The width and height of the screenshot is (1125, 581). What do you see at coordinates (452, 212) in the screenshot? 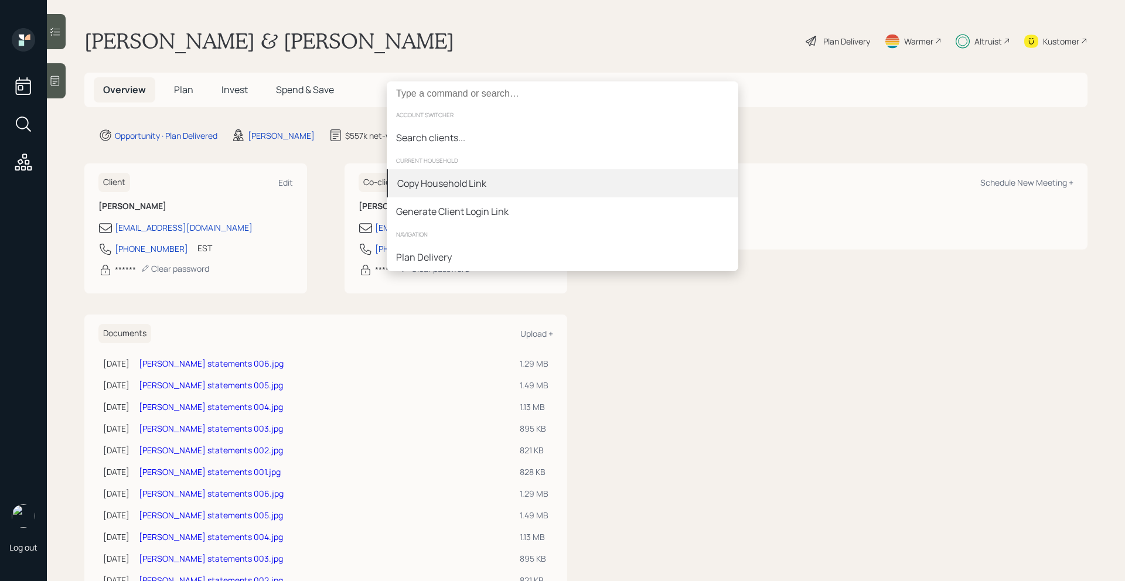
I see `div: Generate Client Login Link` at bounding box center [452, 212].